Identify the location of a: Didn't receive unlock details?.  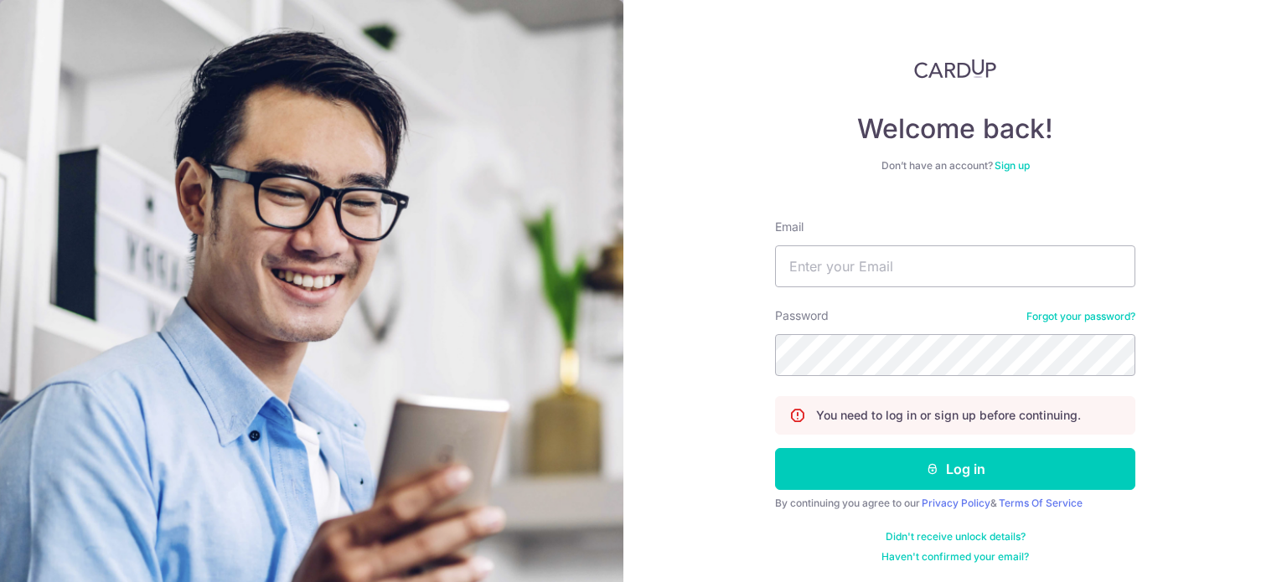
(955, 537).